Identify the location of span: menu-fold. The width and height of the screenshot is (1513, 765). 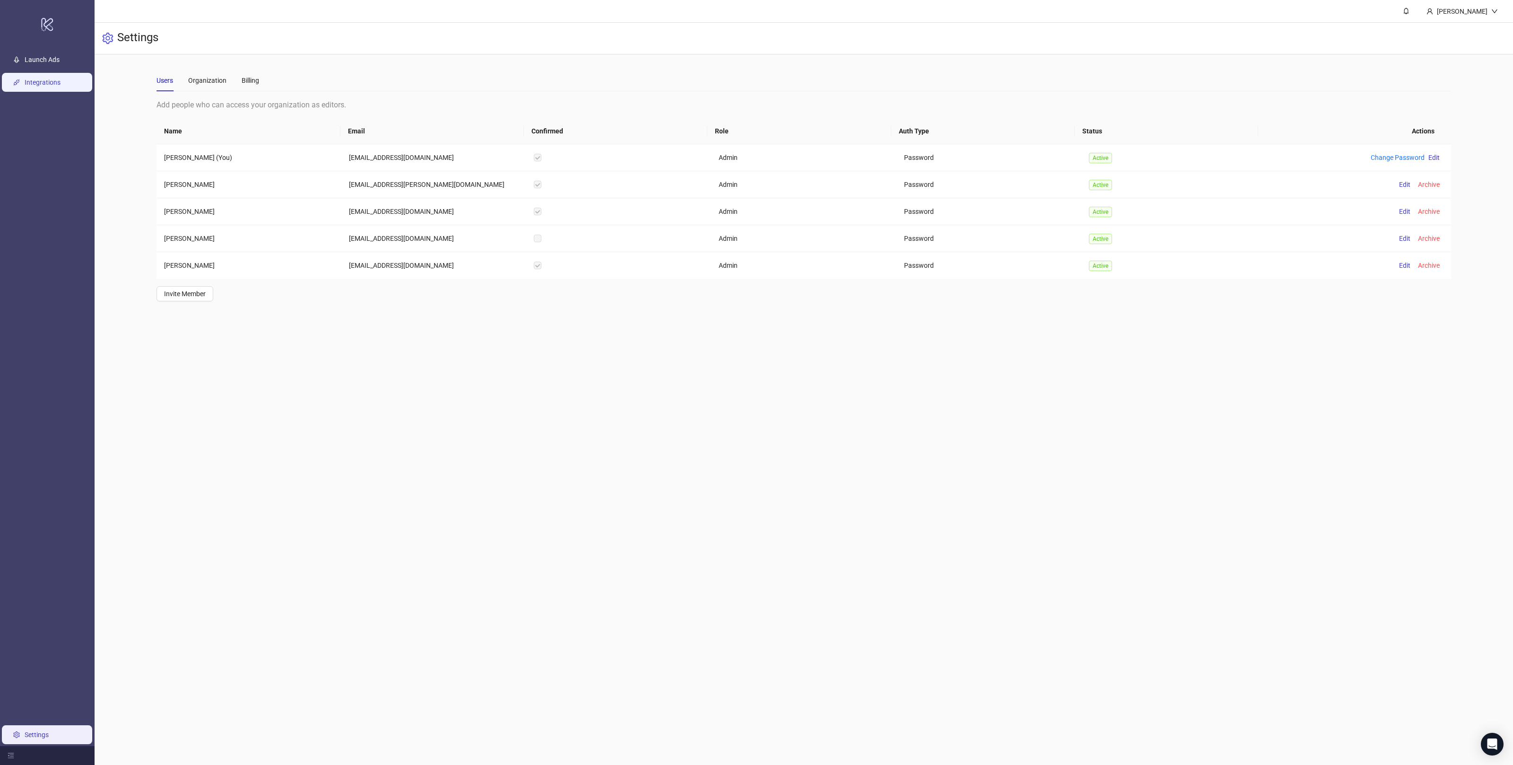
(11, 755).